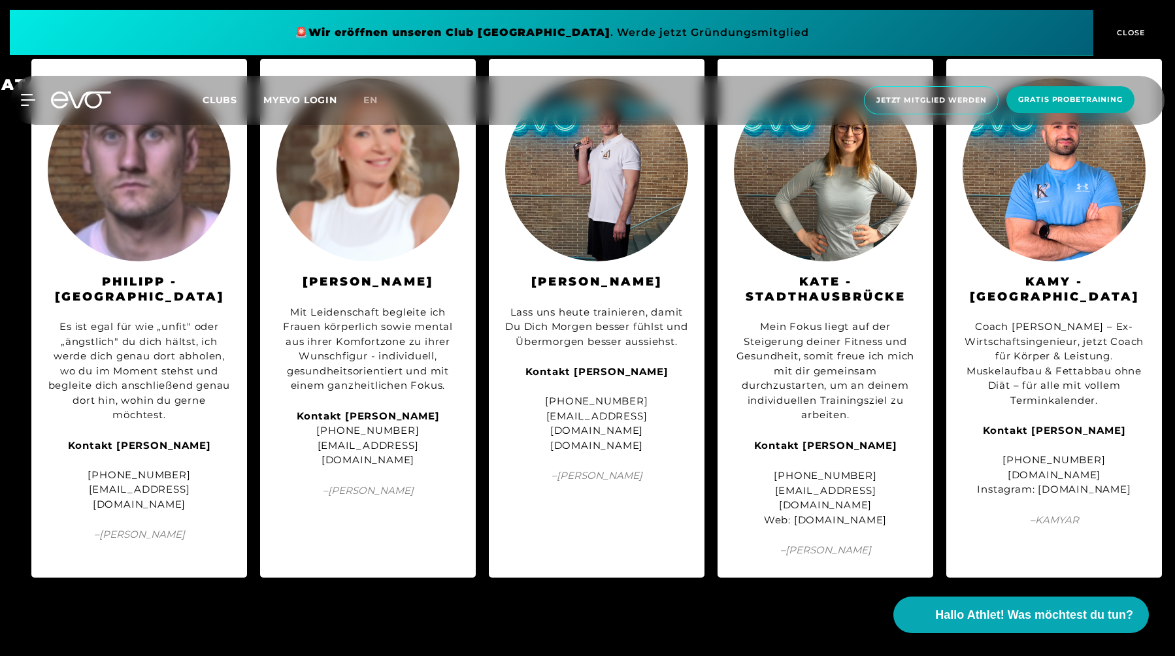 This screenshot has height=656, width=1175. What do you see at coordinates (139, 371) in the screenshot?
I see `div: Es ist egal für wie „unfit" oder „ängstlich" du dich hältst, ich werde dich genau dort abholen, w...` at bounding box center [139, 371].